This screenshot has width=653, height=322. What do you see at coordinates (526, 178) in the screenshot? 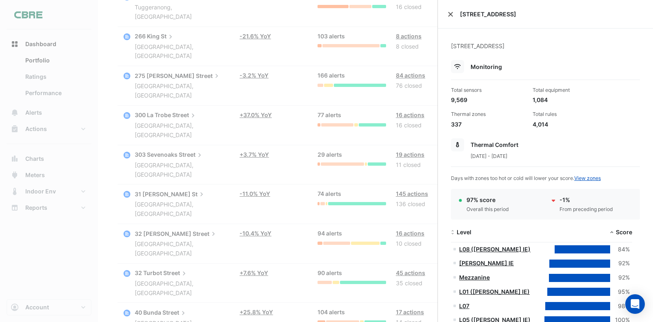
I see `span: Days with zones too hot or cold will lower your score.` at bounding box center [526, 178].